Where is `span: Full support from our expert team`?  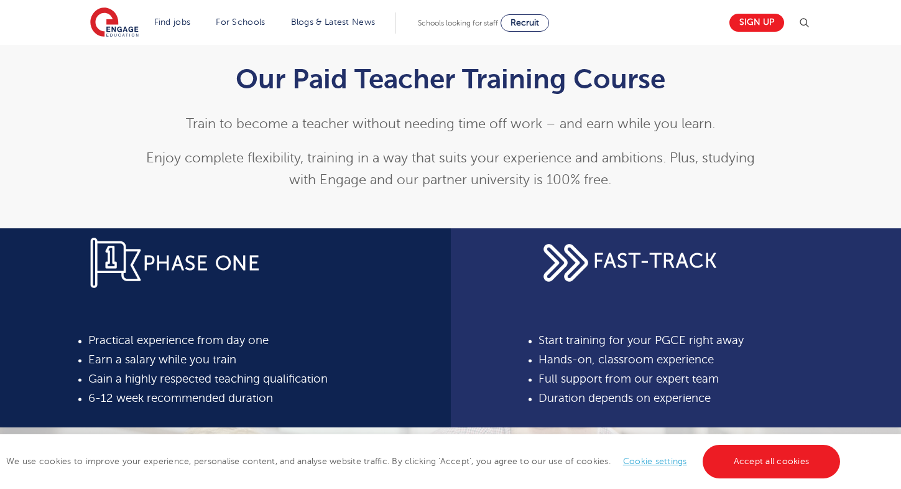 span: Full support from our expert team is located at coordinates (628, 379).